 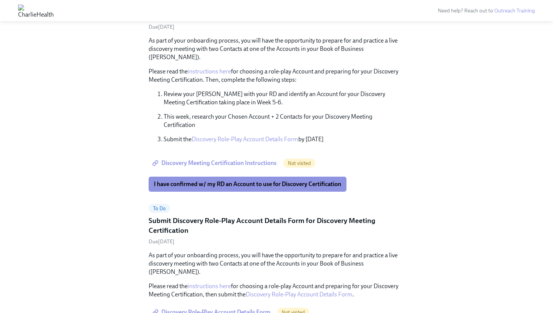 What do you see at coordinates (276, 225) in the screenshot?
I see `h5: Submit Discovery Role-Play Account Details Form for Discovery Meeting Certification` at bounding box center [276, 225].